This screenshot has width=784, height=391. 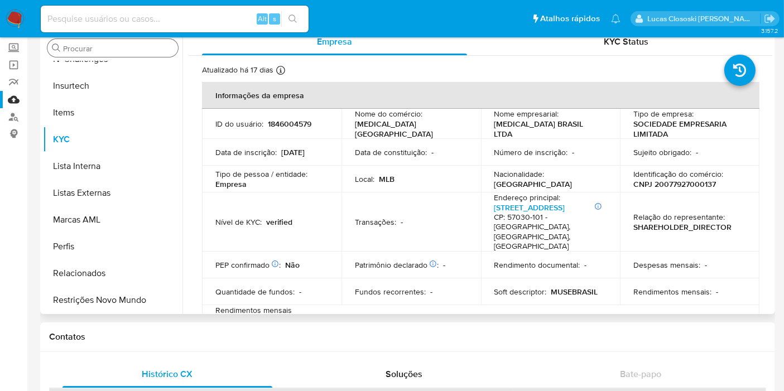 What do you see at coordinates (113, 166) in the screenshot?
I see `button: Lista Interna` at bounding box center [113, 166].